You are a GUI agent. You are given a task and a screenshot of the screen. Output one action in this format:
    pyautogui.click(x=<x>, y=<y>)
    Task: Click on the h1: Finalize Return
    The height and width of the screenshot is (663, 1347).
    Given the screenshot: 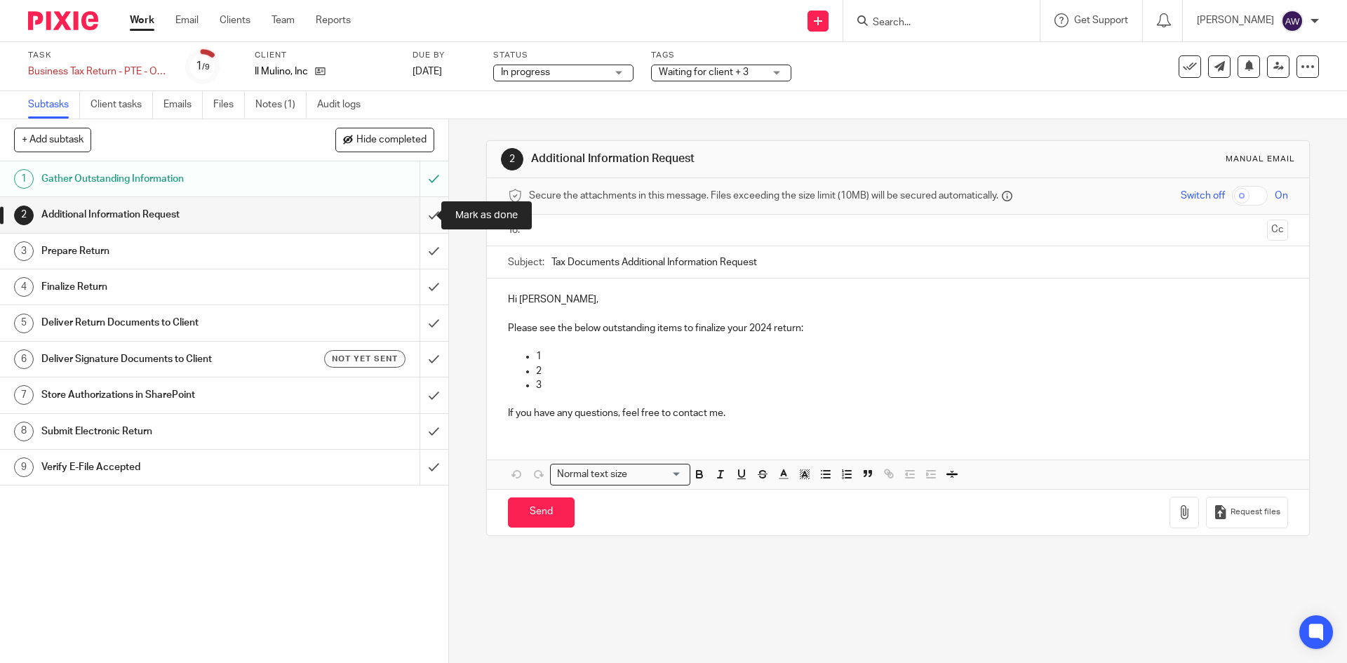 What is the action you would take?
    pyautogui.click(x=163, y=287)
    